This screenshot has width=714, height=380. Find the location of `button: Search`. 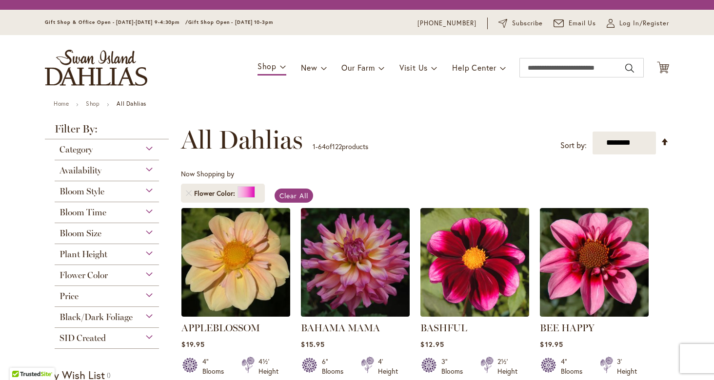

button: Search is located at coordinates (630, 68).